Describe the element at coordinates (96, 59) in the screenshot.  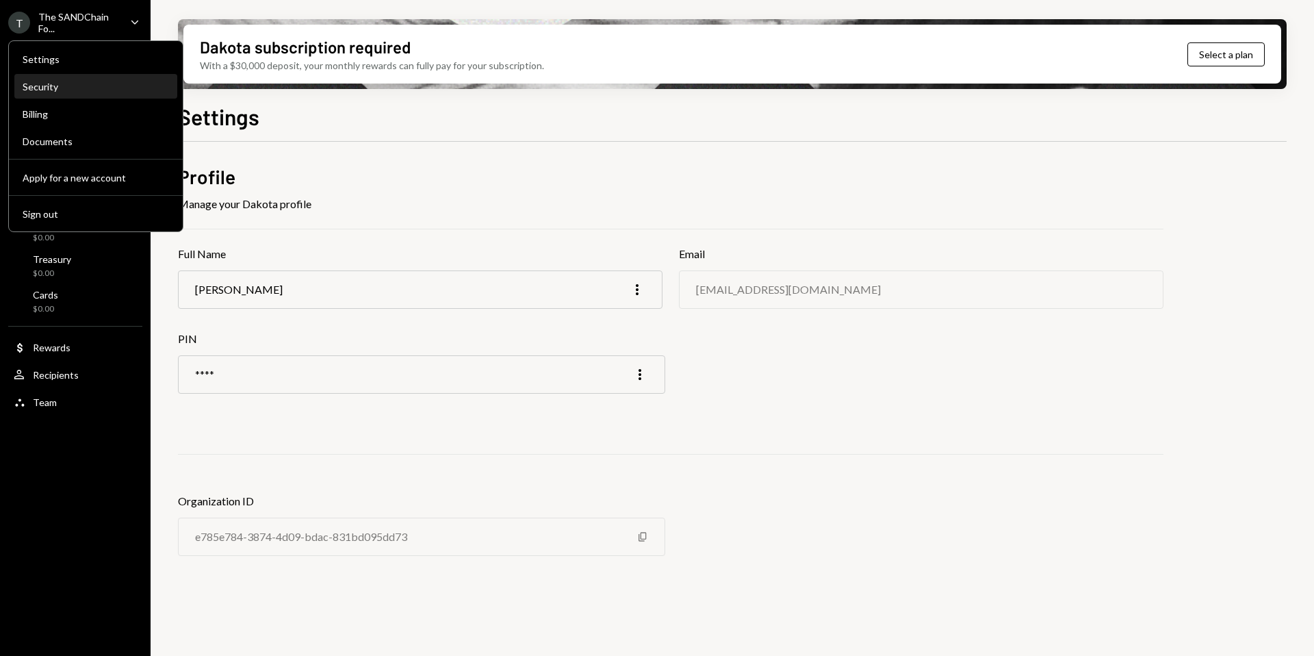
I see `div: Settings` at that location.